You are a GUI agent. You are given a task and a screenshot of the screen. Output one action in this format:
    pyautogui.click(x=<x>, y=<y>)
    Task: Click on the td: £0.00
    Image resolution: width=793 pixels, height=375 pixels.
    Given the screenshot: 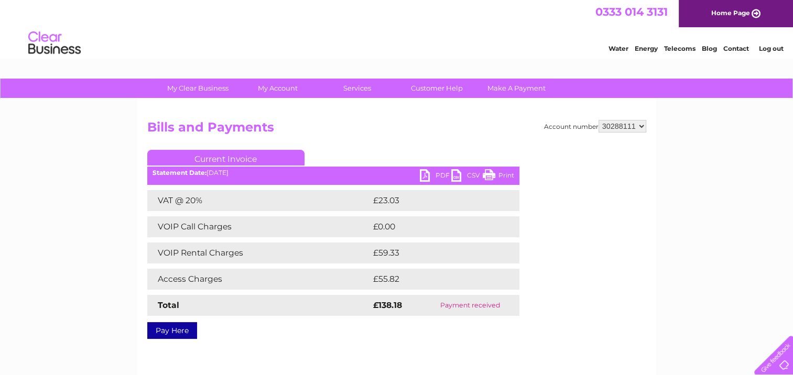 What is the action you would take?
    pyautogui.click(x=433, y=227)
    